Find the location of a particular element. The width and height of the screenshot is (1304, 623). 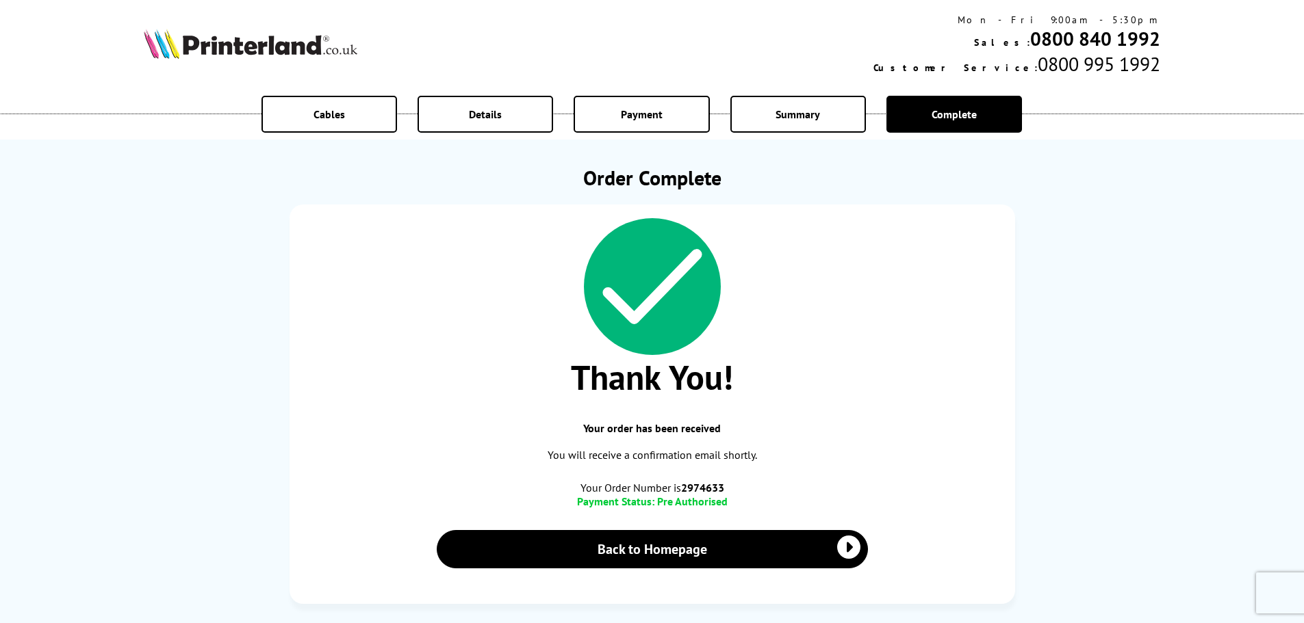

span: Your Order Number is is located at coordinates (652, 488).